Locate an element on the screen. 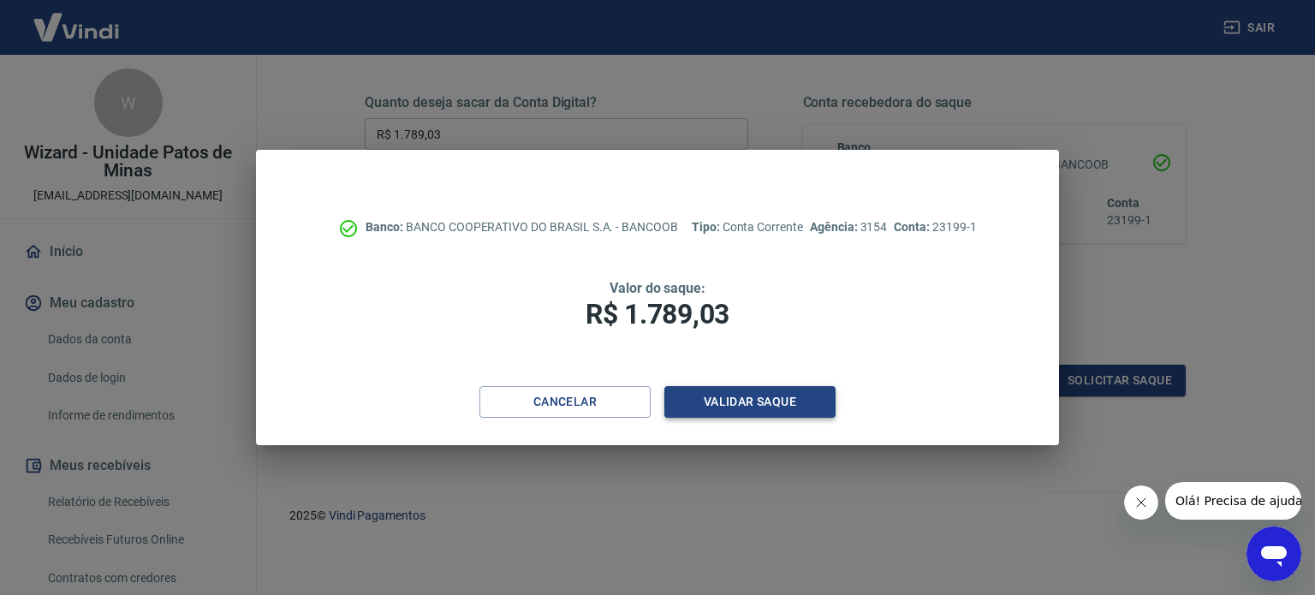  span: Valor do saque: is located at coordinates (657, 288).